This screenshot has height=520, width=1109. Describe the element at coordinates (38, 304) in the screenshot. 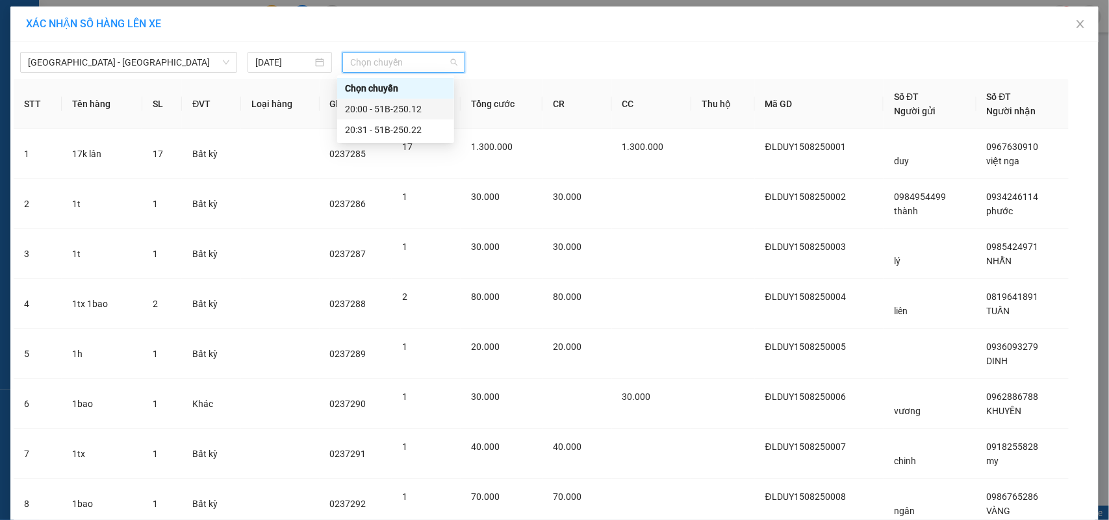

I see `td: 4` at that location.